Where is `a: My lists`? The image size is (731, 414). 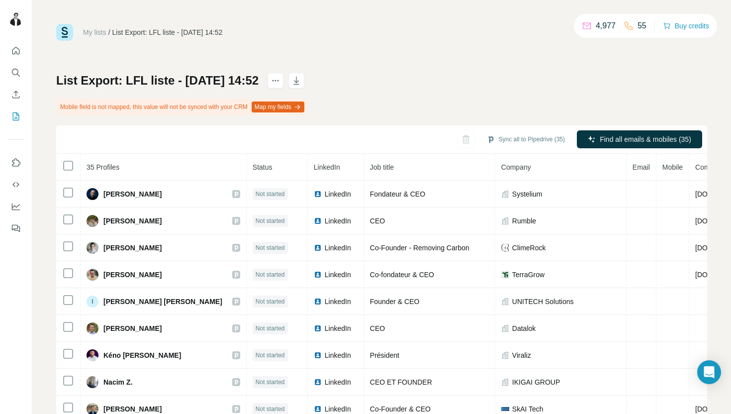 a: My lists is located at coordinates (94, 32).